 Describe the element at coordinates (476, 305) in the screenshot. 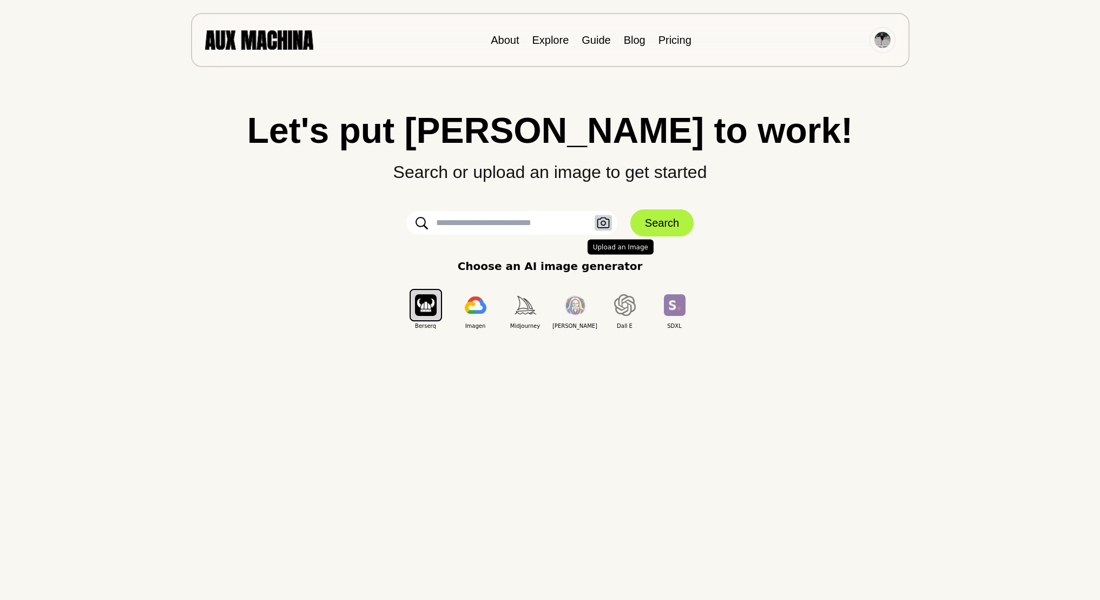

I see `img: Imagen` at that location.